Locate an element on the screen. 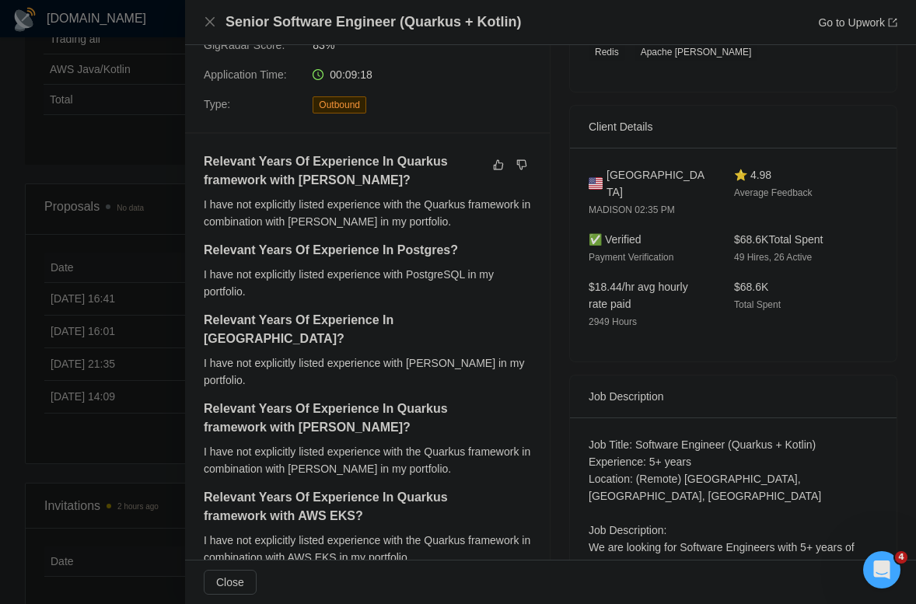 The height and width of the screenshot is (604, 916). div: I have not explicitly listed experience with the Quarkus framework in combination with AWS EKS in... is located at coordinates (367, 549).